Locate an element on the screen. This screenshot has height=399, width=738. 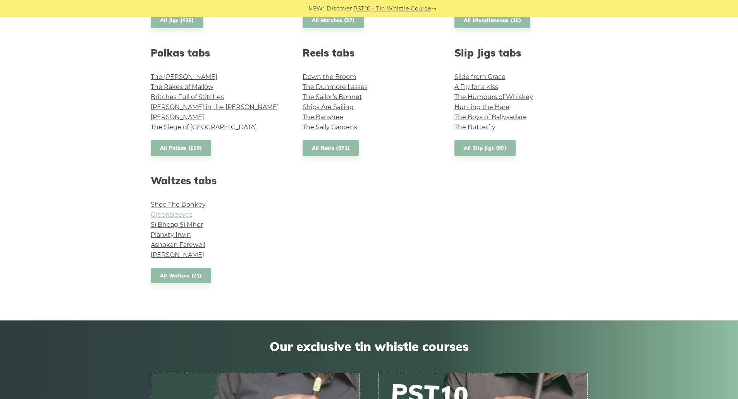
h2: Polkas tabs is located at coordinates (217, 53).